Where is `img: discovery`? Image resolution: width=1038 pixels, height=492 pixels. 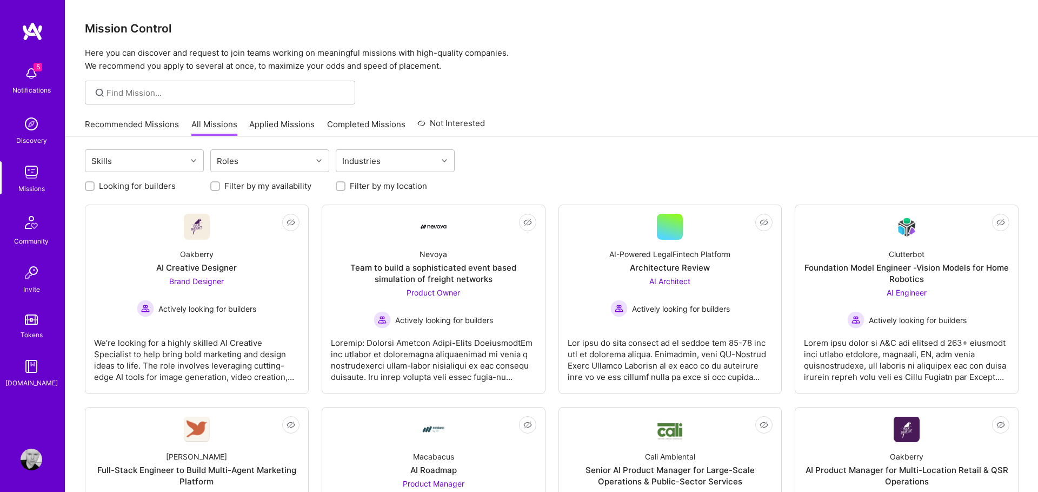 img: discovery is located at coordinates (31, 124).